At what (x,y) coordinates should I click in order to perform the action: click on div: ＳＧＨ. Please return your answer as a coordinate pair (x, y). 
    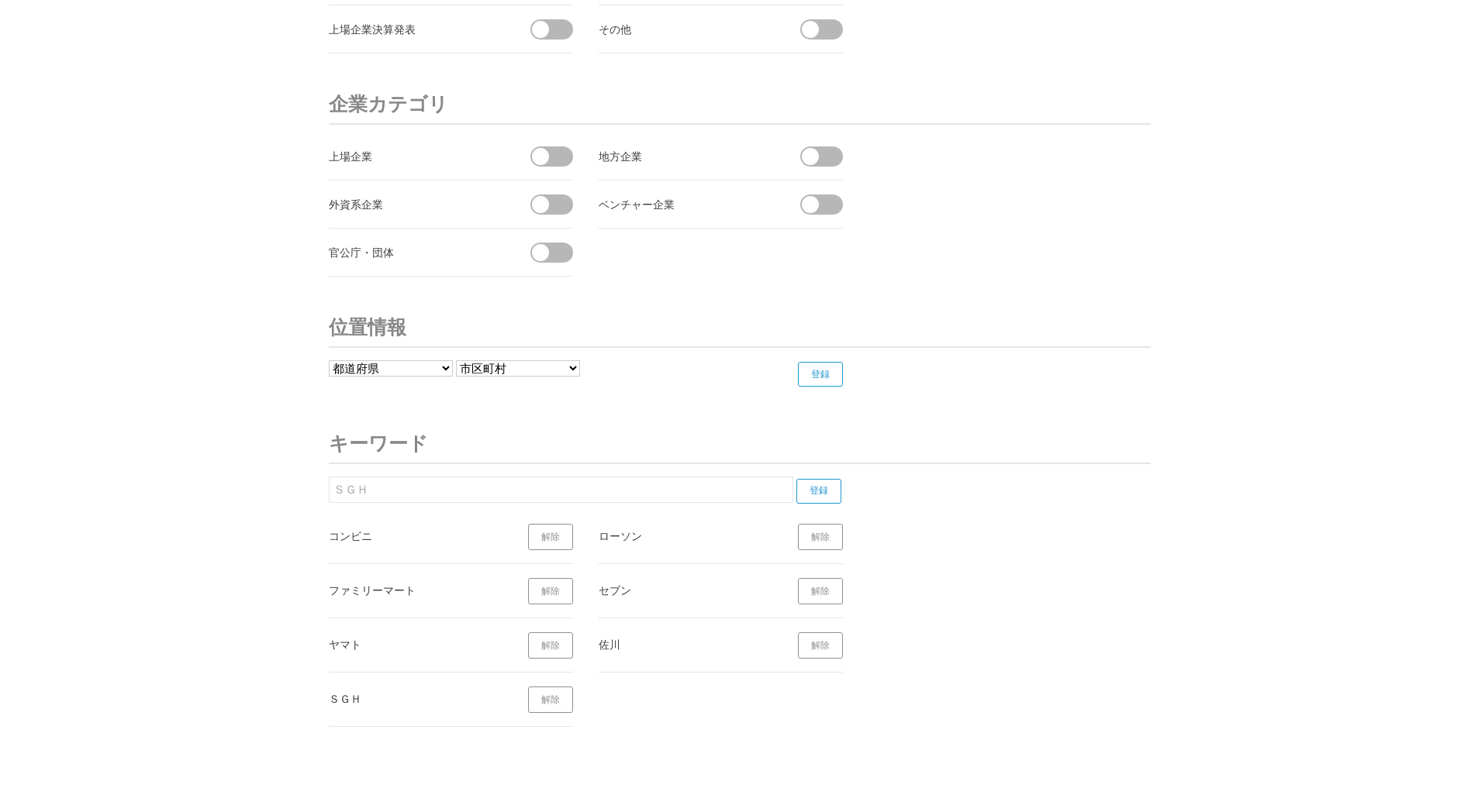
    Looking at the image, I should click on (415, 698).